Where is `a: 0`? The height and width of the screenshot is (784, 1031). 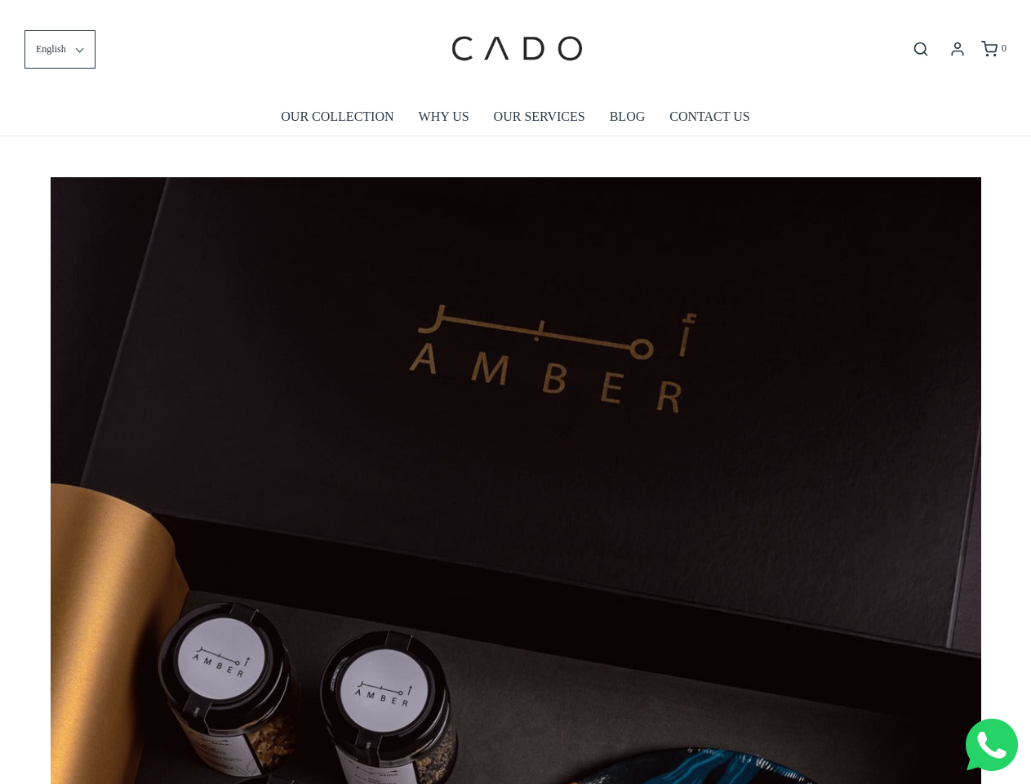 a: 0 is located at coordinates (993, 49).